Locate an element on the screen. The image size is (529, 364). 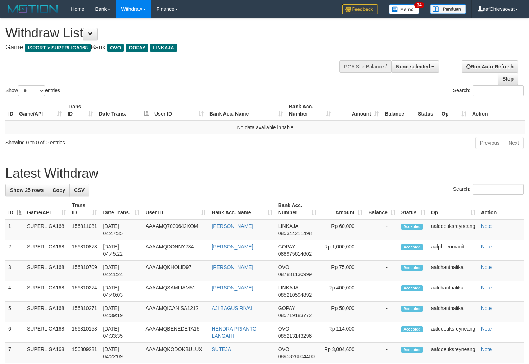
span: Copy 085213143296 to clipboard is located at coordinates (294, 335).